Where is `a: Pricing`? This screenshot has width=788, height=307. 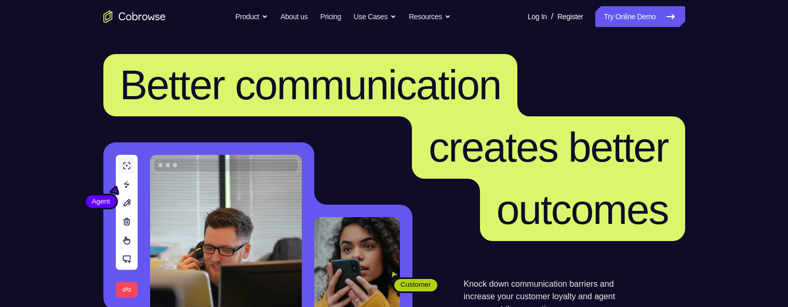
a: Pricing is located at coordinates (330, 17).